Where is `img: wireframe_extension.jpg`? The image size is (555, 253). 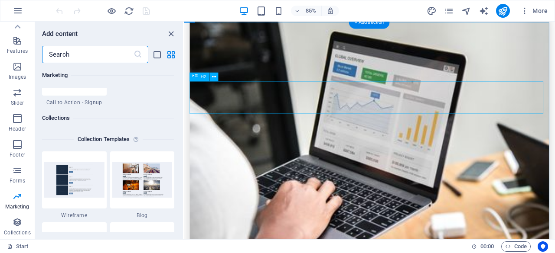
img: wireframe_extension.jpg is located at coordinates (74, 180).